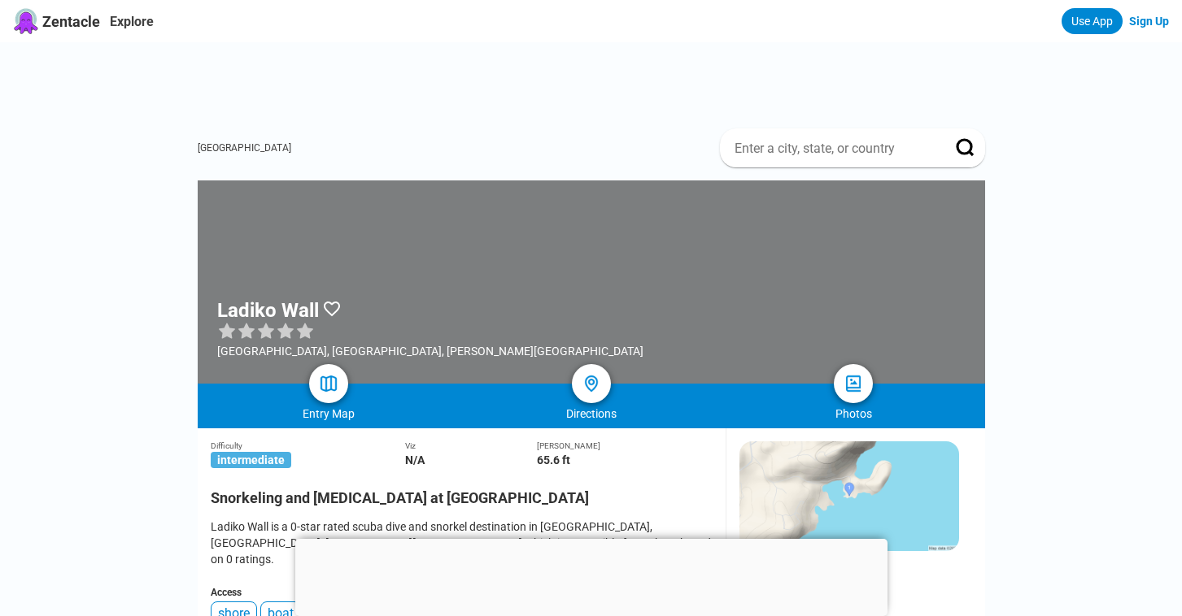 This screenshot has height=616, width=1182. What do you see at coordinates (329, 414) in the screenshot?
I see `div: Entry Map` at bounding box center [329, 414].